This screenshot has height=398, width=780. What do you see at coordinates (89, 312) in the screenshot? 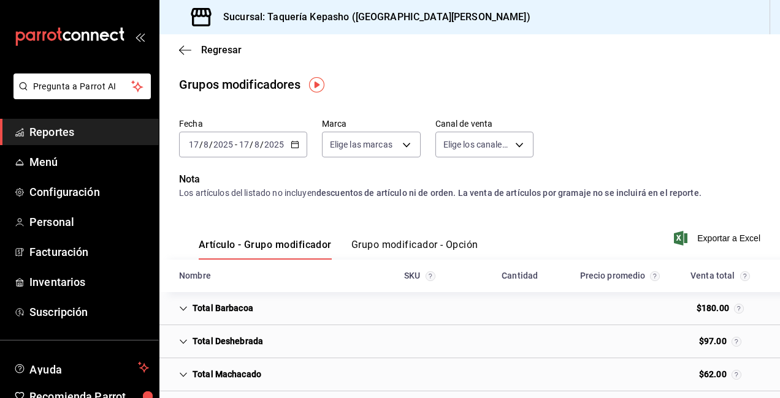
I see `span: Suscripción` at bounding box center [89, 312].